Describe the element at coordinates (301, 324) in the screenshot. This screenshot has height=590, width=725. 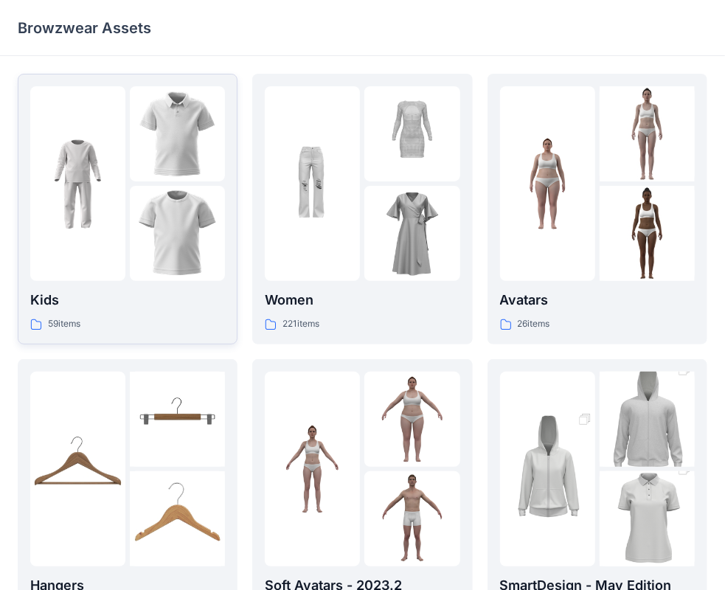
I see `p: 221 items` at that location.